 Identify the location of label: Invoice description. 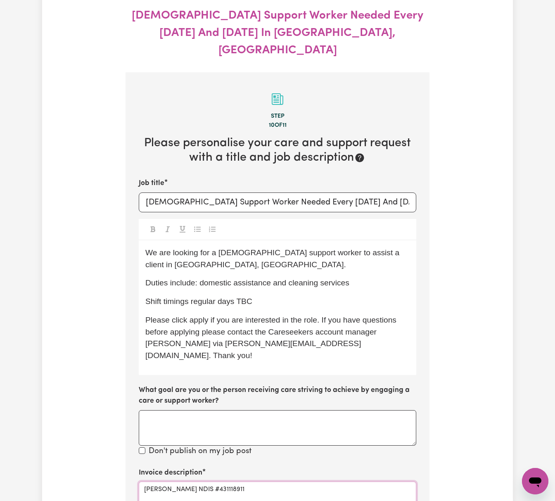
(171, 473).